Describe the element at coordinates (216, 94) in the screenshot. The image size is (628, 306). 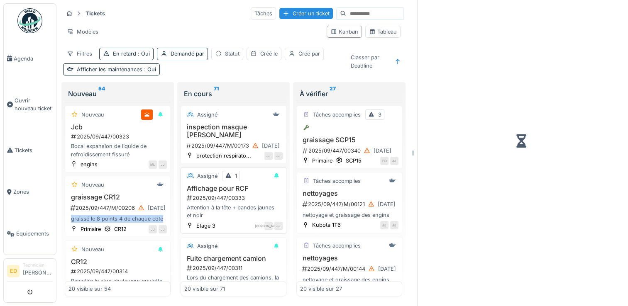
I see `sup: 71` at that location.